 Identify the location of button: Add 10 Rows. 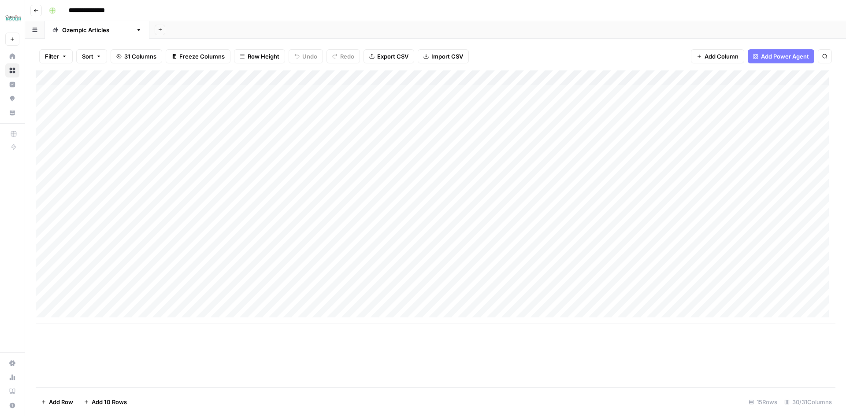
(105, 402).